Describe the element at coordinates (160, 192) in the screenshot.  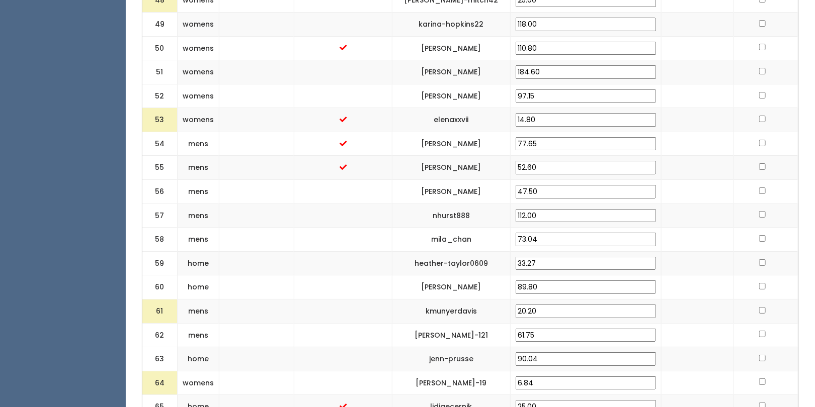
I see `td: 56` at that location.